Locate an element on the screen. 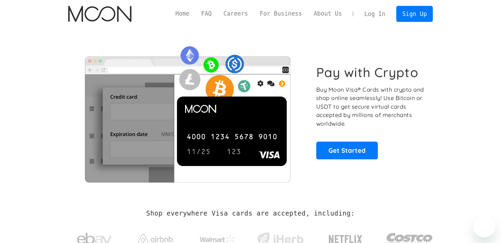  a: Careers is located at coordinates (235, 14).